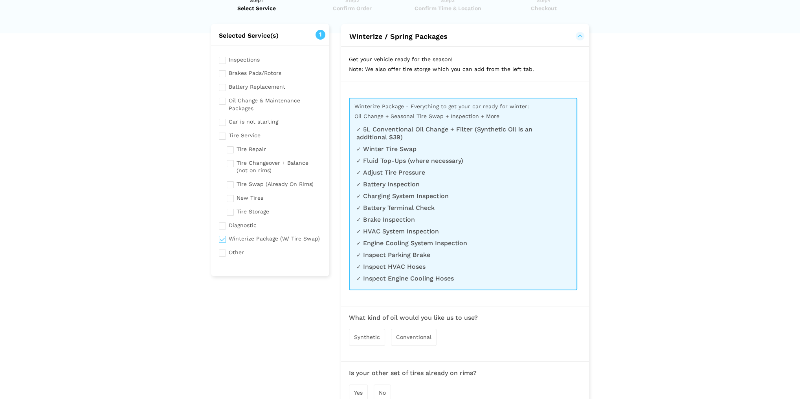 This screenshot has width=800, height=399. I want to click on li: HVAC System Inspection, so click(459, 232).